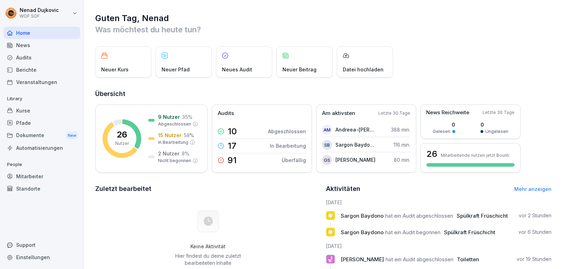 This screenshot has height=269, width=562. I want to click on div: New, so click(72, 135).